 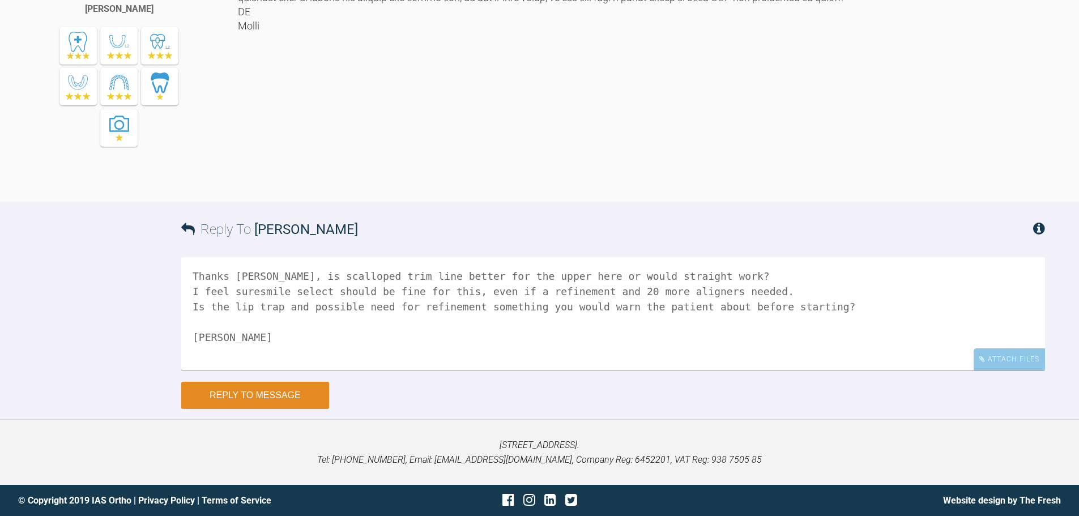 What do you see at coordinates (270, 229) in the screenshot?
I see `h3: Reply To` at bounding box center [270, 229].